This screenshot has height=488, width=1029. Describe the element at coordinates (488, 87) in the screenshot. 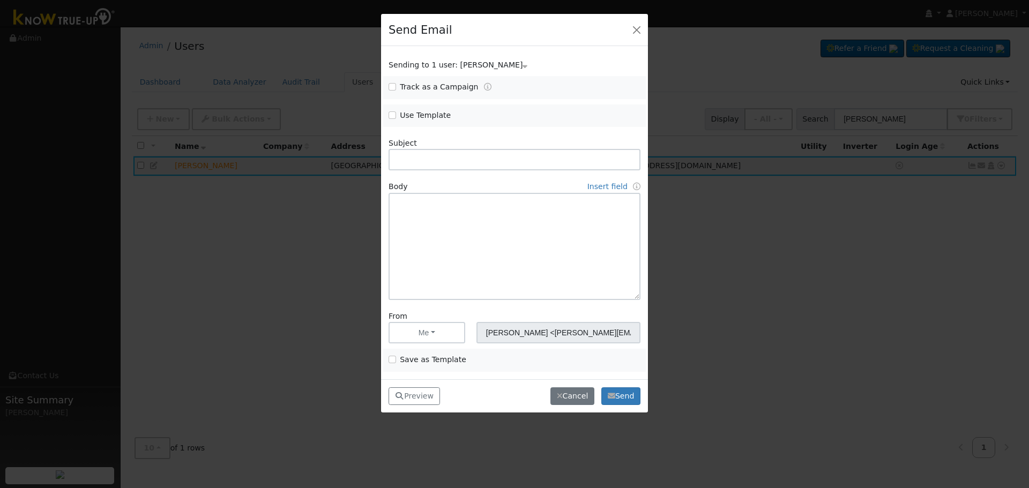

I see `a: Tracking Campaigns` at that location.